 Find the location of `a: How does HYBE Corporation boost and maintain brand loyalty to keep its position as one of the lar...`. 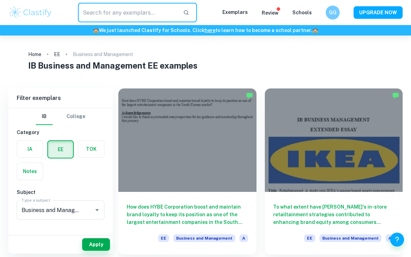

a: How does HYBE Corporation boost and maintain brand loyalty to keep its position as one of the lar... is located at coordinates (187, 171).